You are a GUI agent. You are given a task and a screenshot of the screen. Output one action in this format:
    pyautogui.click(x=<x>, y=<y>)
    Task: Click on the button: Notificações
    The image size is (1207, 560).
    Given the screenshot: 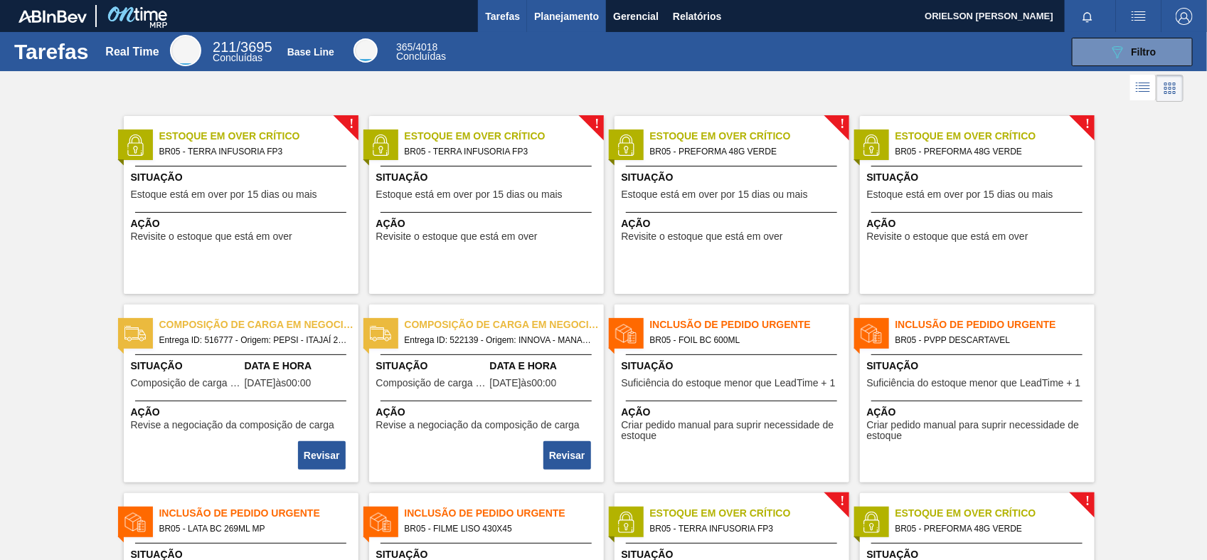 What is the action you would take?
    pyautogui.click(x=1087, y=16)
    